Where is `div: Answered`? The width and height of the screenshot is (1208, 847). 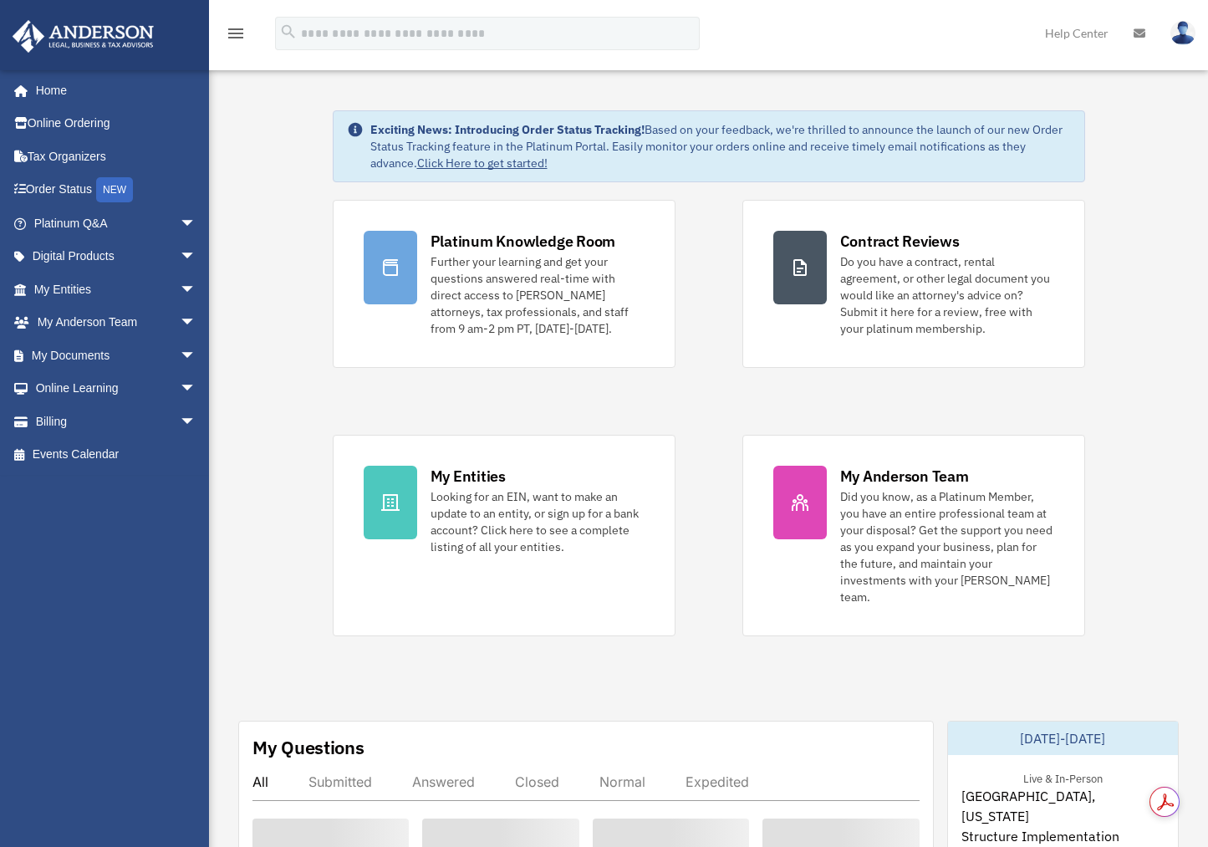
div: Answered is located at coordinates (443, 782).